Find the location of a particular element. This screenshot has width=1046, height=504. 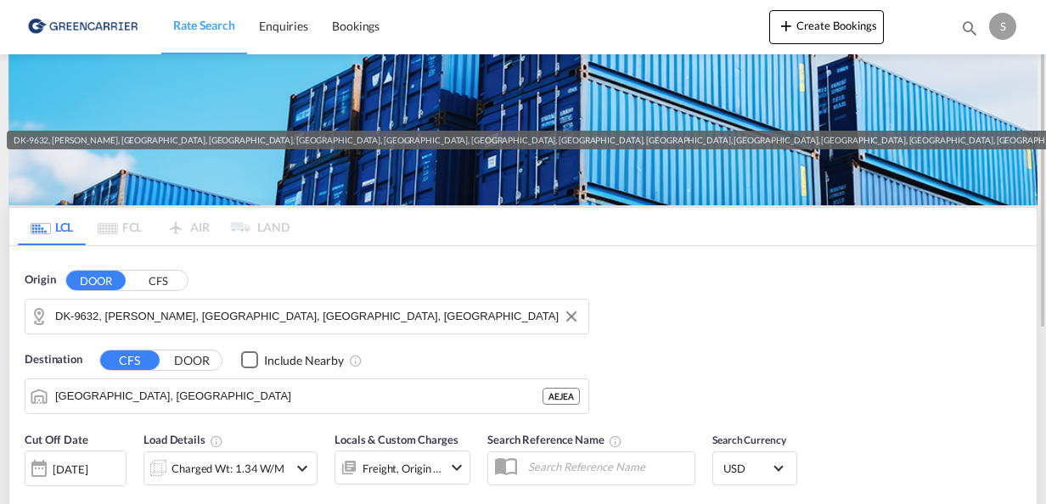

span: Search Currency is located at coordinates (749, 440).